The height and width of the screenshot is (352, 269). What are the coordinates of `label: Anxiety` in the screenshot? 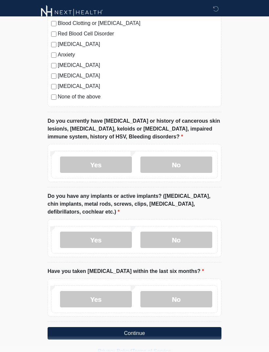 It's located at (138, 55).